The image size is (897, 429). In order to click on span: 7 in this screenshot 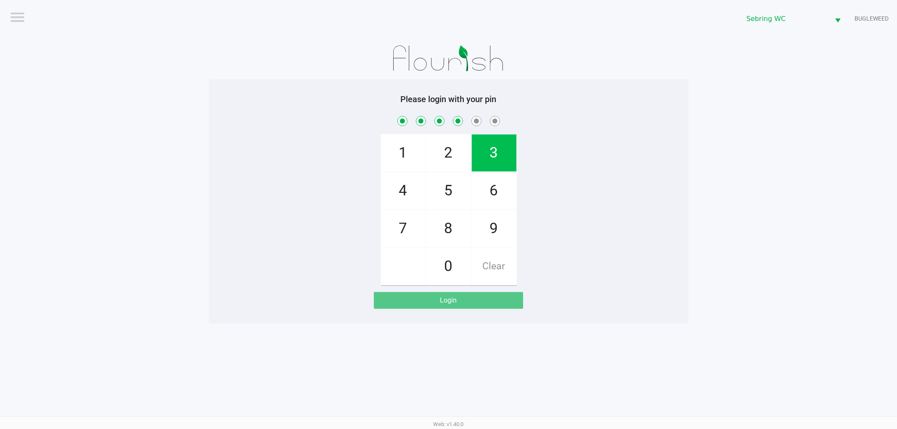, I will do `click(403, 229)`.